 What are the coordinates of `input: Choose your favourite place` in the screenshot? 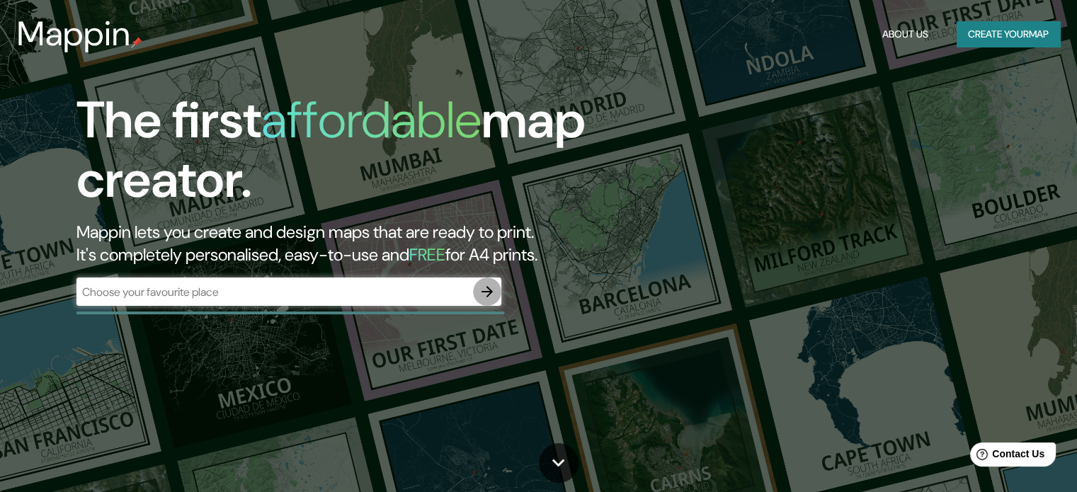 It's located at (275, 292).